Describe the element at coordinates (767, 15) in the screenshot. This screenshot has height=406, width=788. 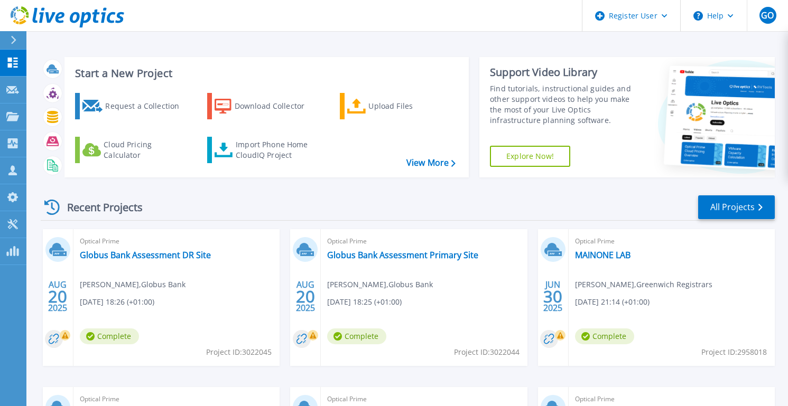
I see `span: GO` at that location.